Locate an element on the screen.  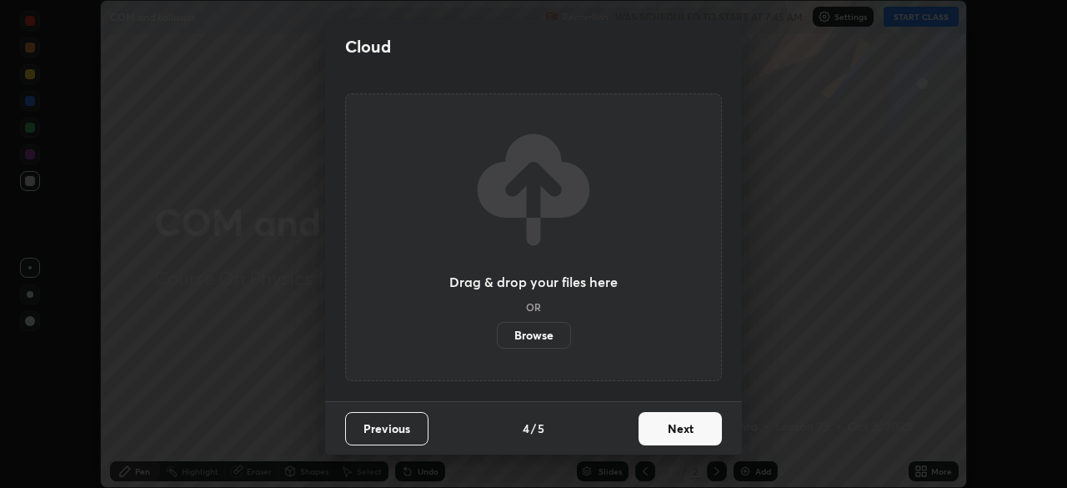
button: Previous is located at coordinates (387, 428).